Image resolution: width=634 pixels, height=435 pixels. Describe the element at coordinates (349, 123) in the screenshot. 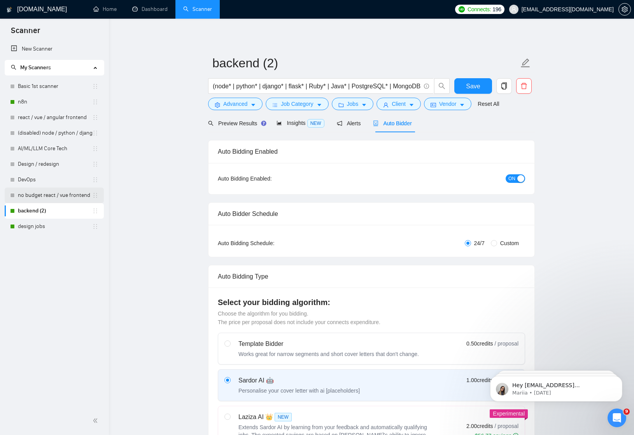

I see `span: Alerts` at that location.